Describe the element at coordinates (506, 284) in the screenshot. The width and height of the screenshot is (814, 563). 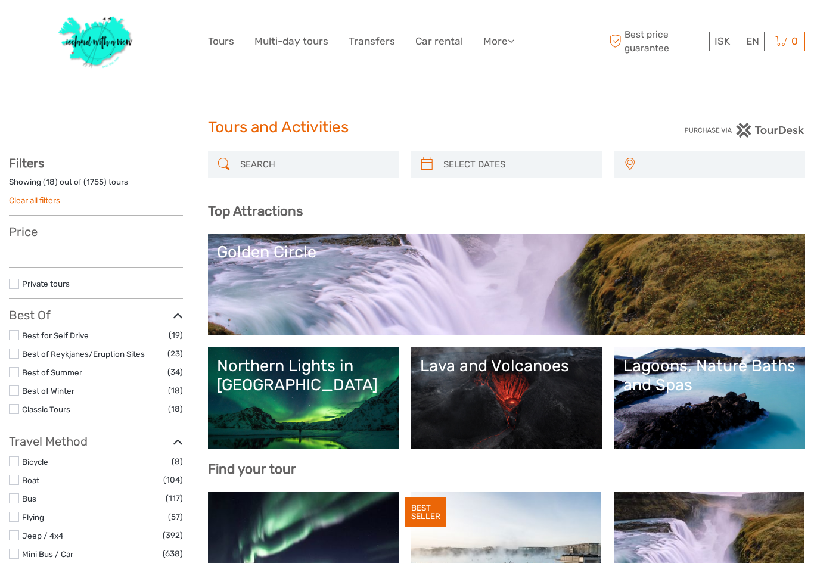
I see `a: Golden Circle` at that location.